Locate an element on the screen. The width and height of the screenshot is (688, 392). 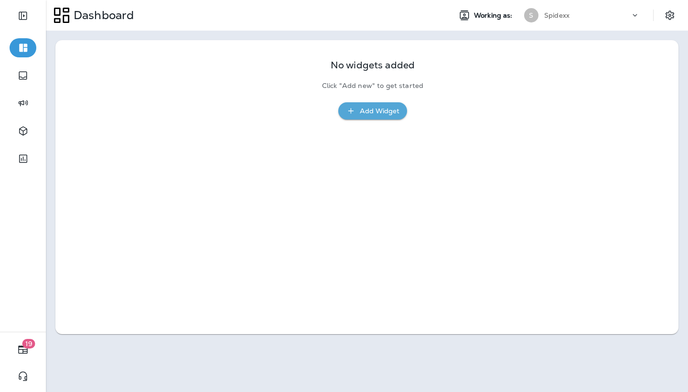
p: Click "Add new" to get started is located at coordinates (373, 86).